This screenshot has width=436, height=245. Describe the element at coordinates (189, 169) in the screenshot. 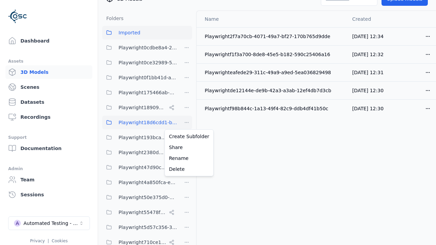

I see `div: Delete` at that location.